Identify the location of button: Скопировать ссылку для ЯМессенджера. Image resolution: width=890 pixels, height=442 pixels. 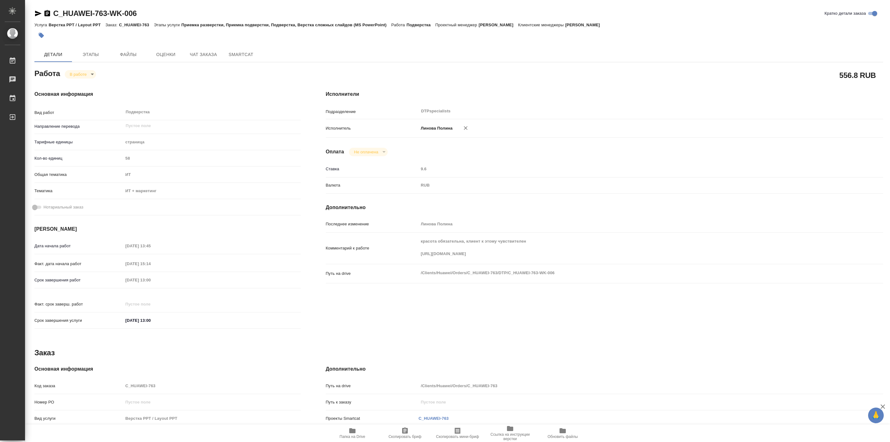
(38, 13).